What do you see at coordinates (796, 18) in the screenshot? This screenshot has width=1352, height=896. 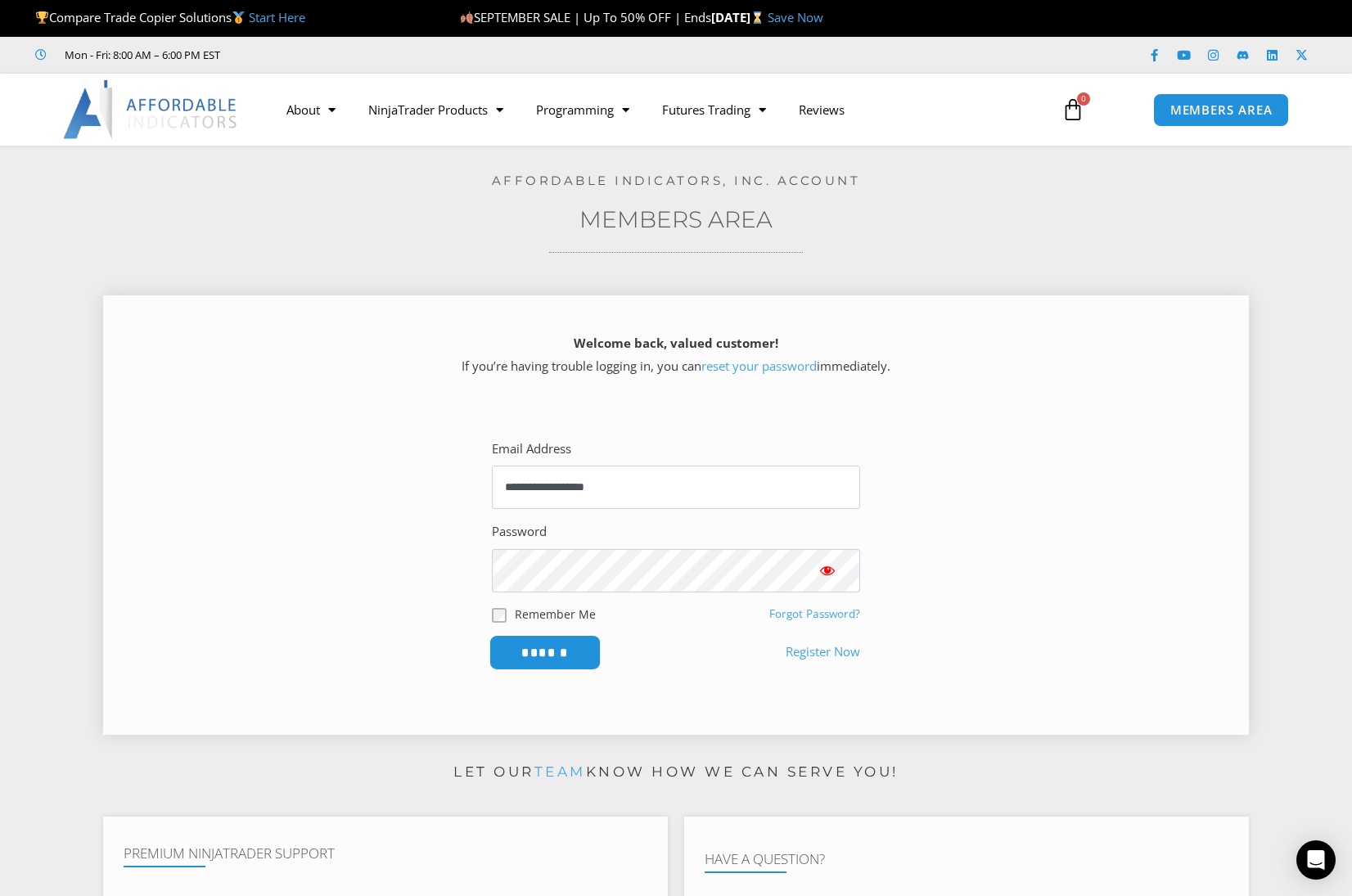 I see `a: Save Now` at bounding box center [796, 18].